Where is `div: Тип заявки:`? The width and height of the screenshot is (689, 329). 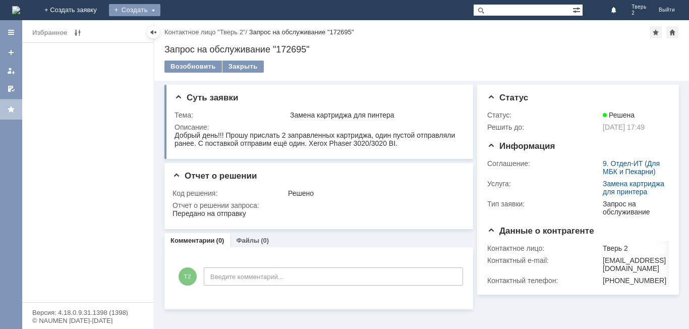 div: Тип заявки: is located at coordinates (543, 204).